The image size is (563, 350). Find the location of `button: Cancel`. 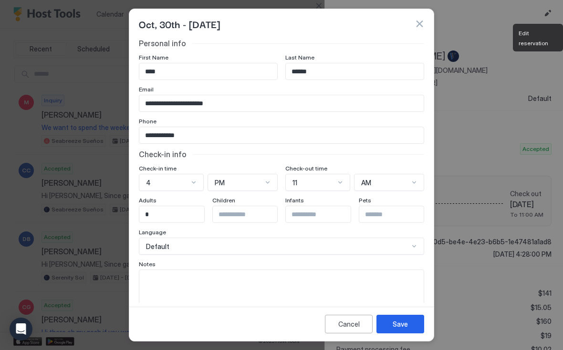

button: Cancel is located at coordinates (349, 324).